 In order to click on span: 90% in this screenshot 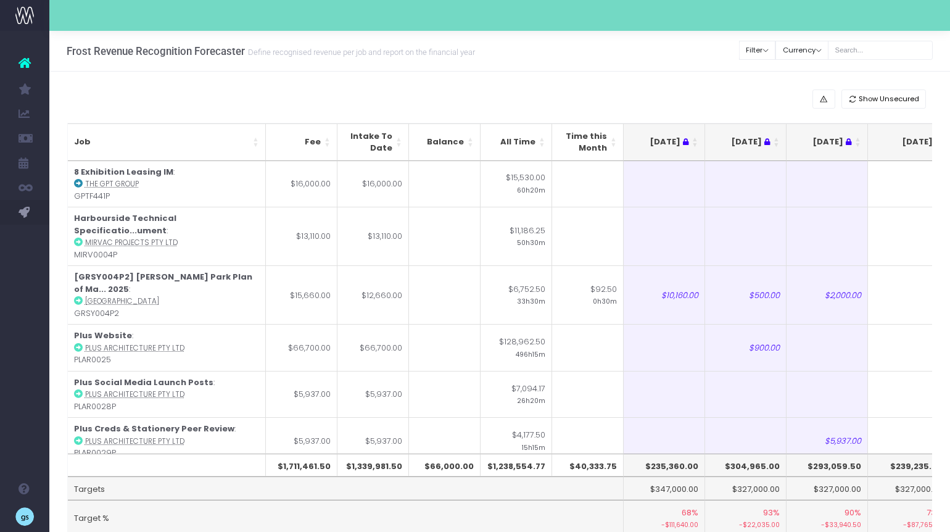, I will do `click(852, 513)`.